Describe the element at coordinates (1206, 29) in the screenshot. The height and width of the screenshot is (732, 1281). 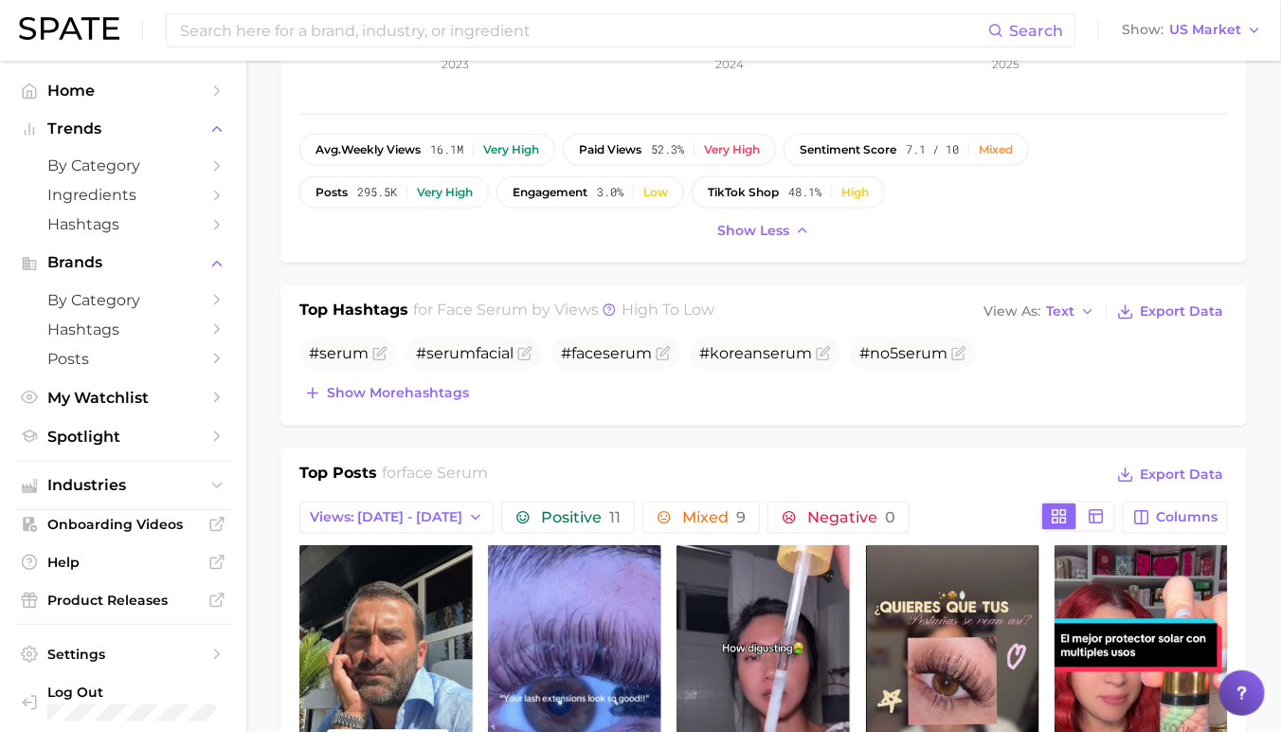
I see `span: US Market` at that location.